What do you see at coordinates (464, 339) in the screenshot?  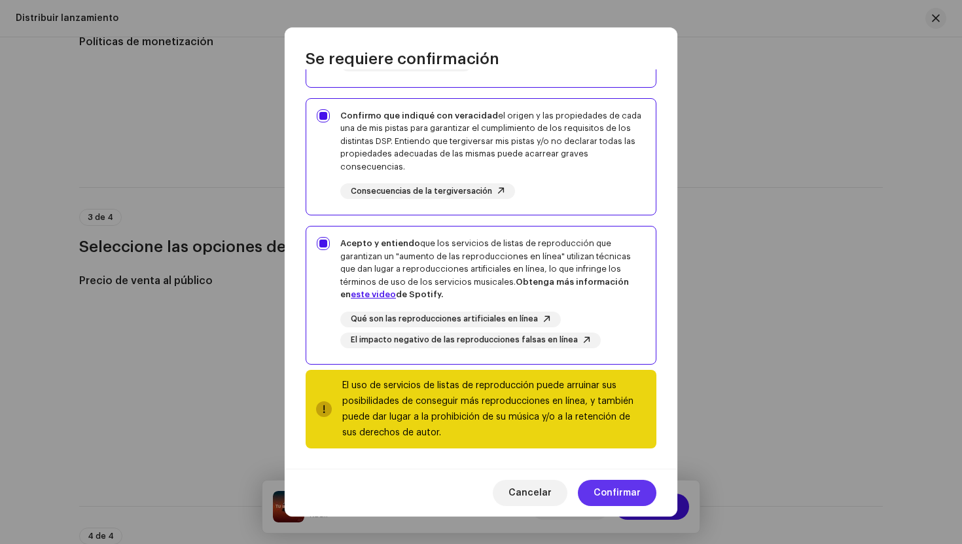 I see `span: El impacto negativo de las reproducciones falsas en línea` at bounding box center [464, 339].